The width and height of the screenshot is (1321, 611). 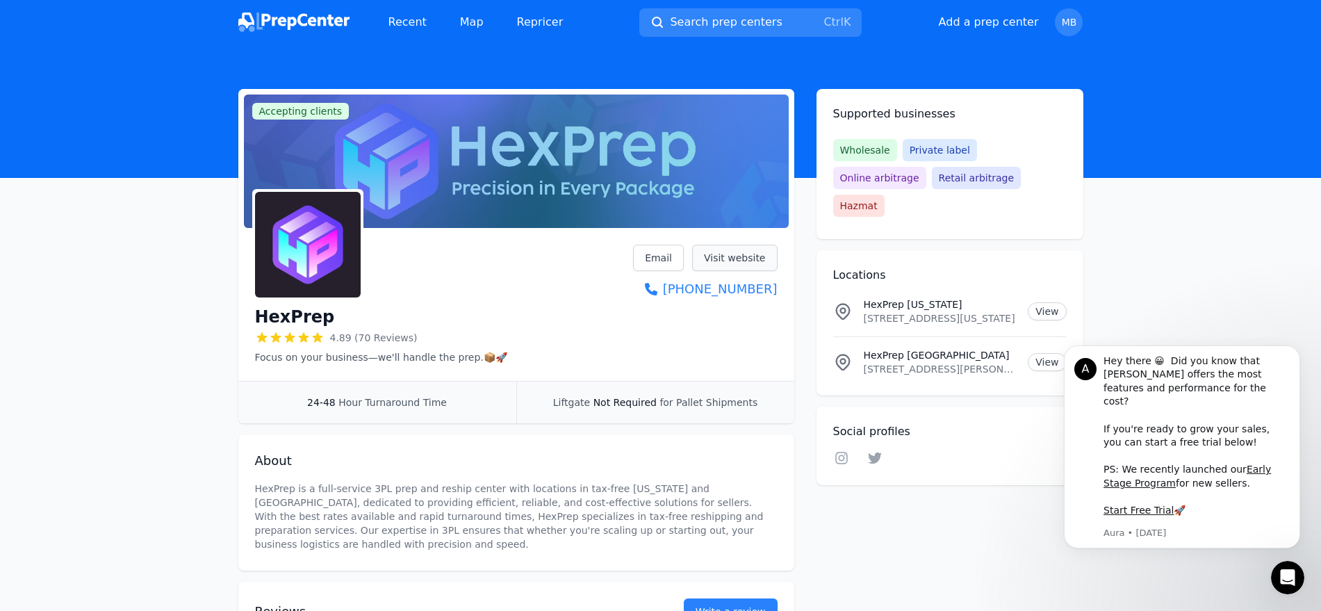 What do you see at coordinates (865, 150) in the screenshot?
I see `span: Wholesale` at bounding box center [865, 150].